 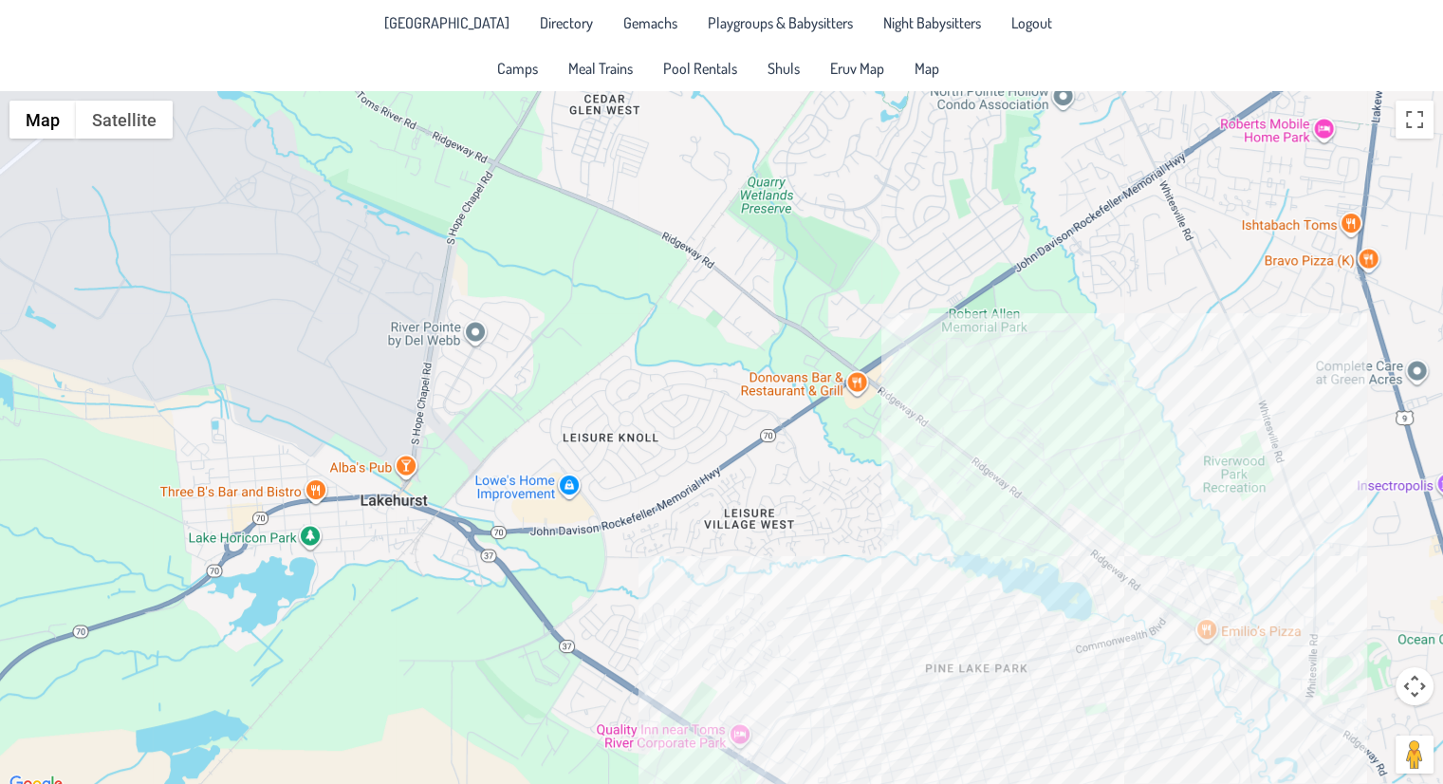 What do you see at coordinates (932, 23) in the screenshot?
I see `li: Night Babysitters` at bounding box center [932, 23].